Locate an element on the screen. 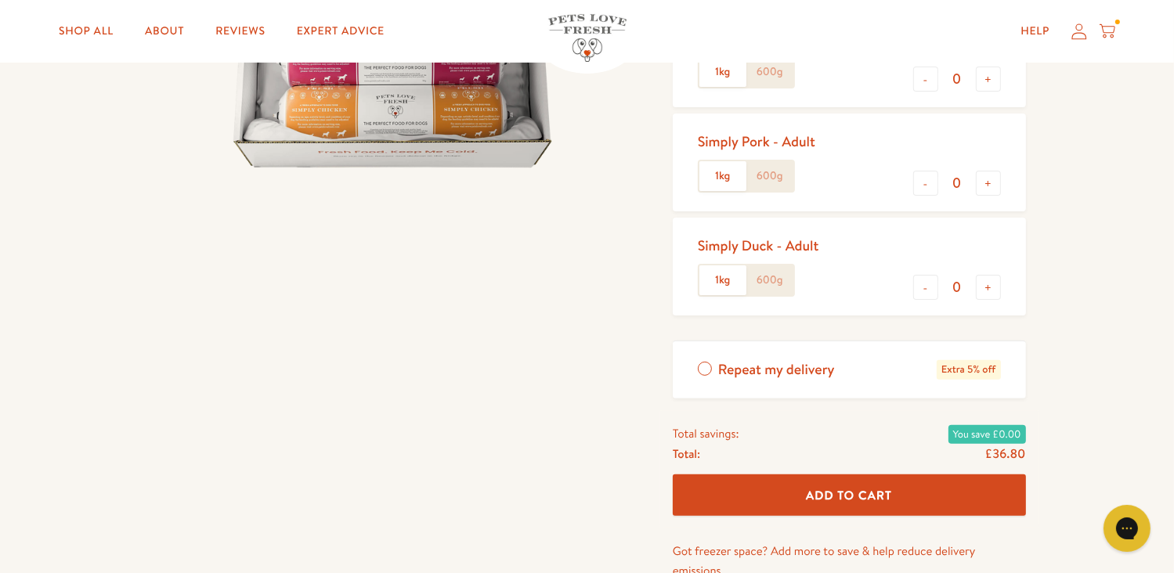  img: Pets Love Fresh is located at coordinates (587, 38).